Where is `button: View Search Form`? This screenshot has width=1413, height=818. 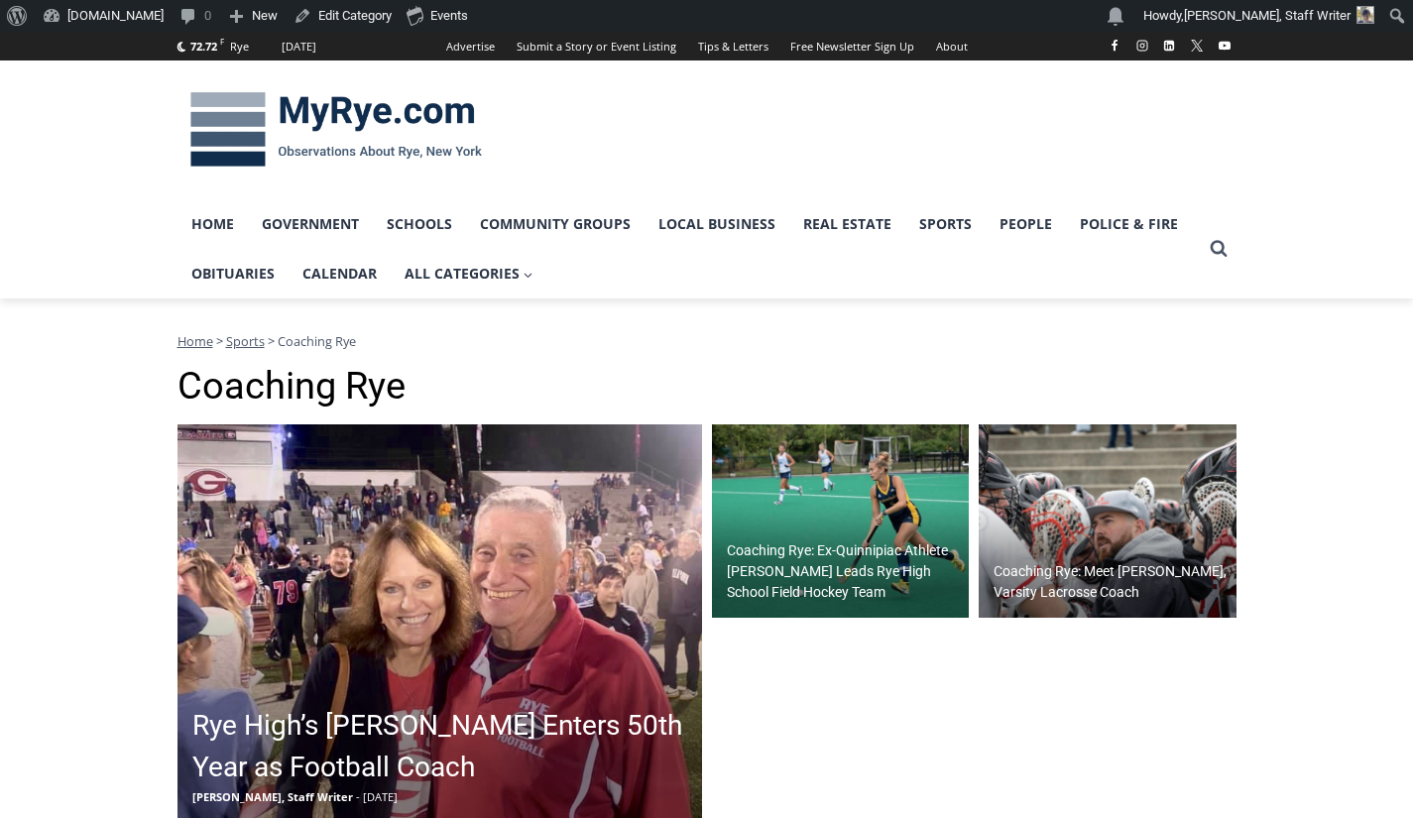 button: View Search Form is located at coordinates (1218, 249).